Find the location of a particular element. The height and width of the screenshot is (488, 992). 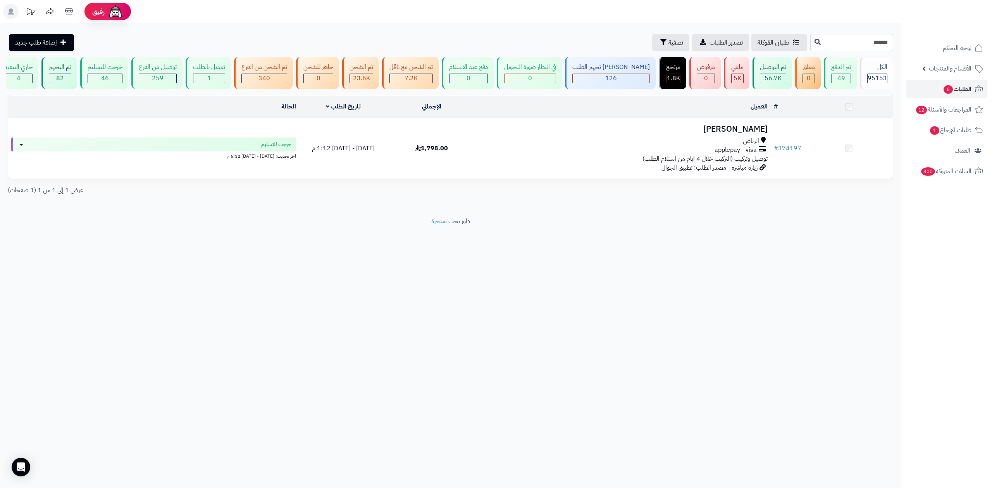

div: في انتظار صورة التحويل is located at coordinates (530, 67).